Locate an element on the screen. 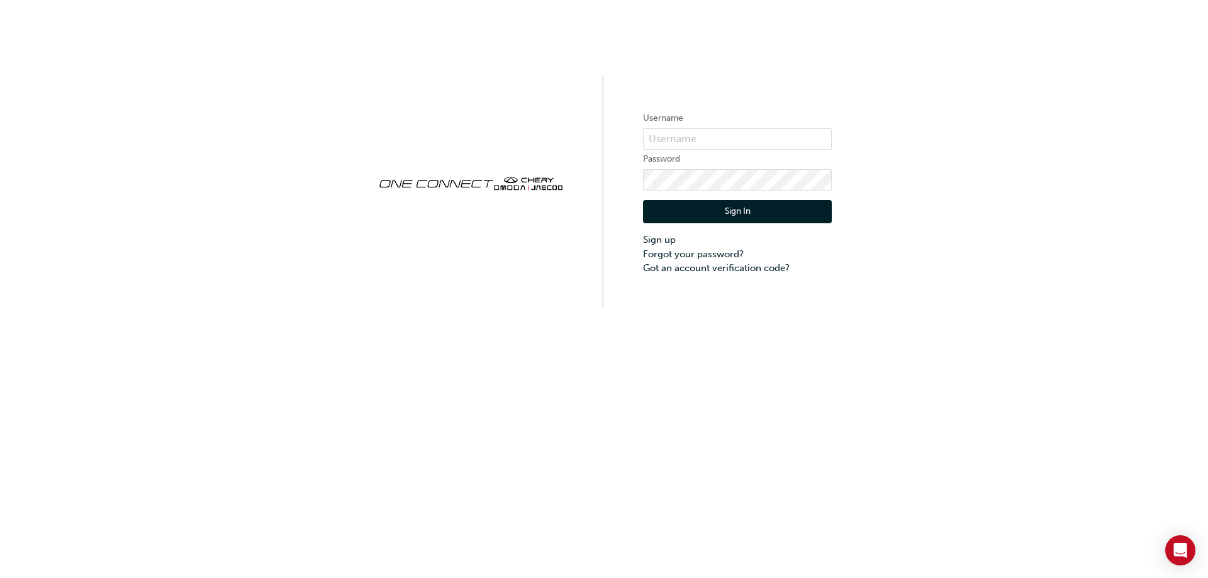 This screenshot has height=578, width=1208. label: Username is located at coordinates (738, 118).